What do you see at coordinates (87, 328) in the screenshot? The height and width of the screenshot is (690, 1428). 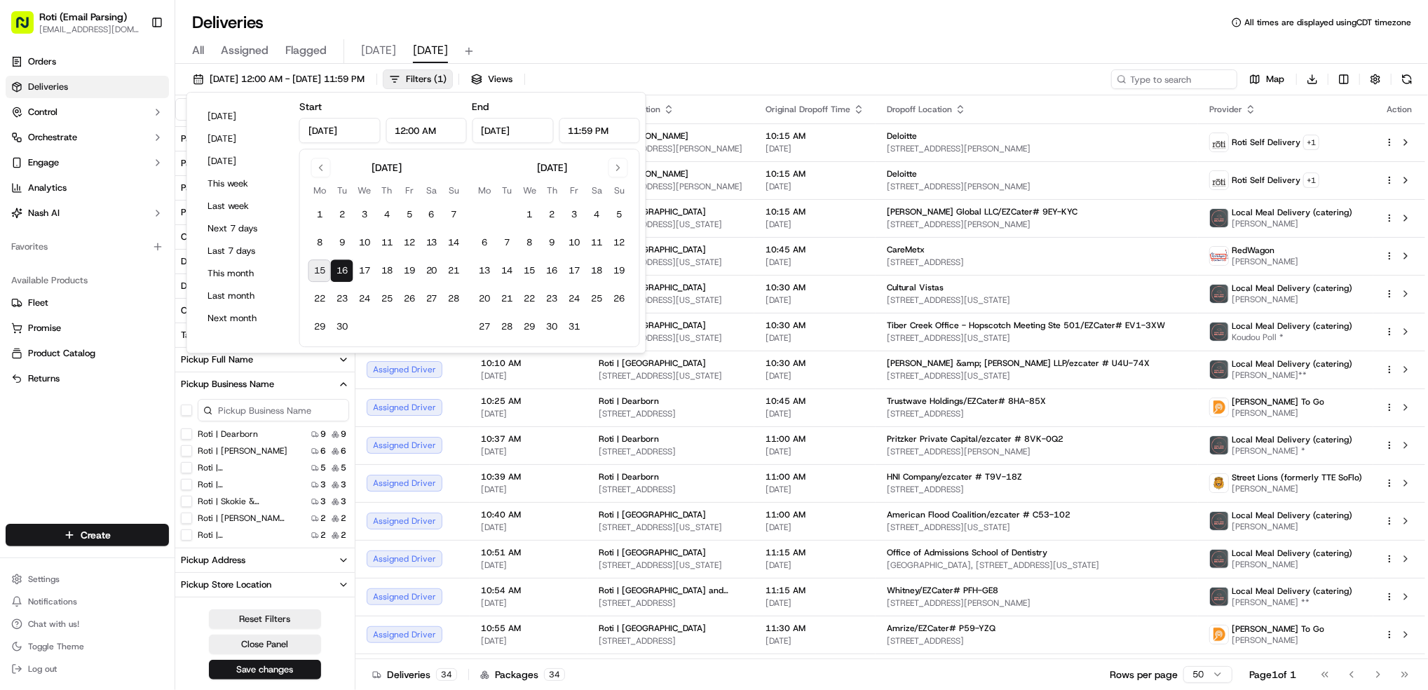 I see `button: Promise` at bounding box center [87, 328].